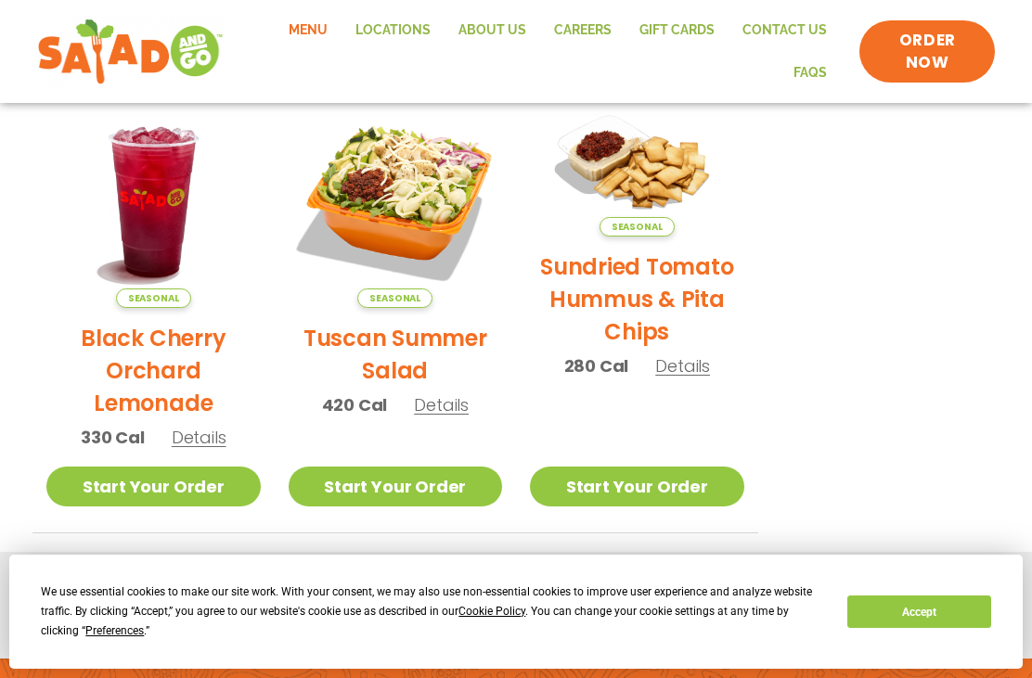  What do you see at coordinates (516, 612) in the screenshot?
I see `div: Cookie Consent Prompt` at bounding box center [516, 612].